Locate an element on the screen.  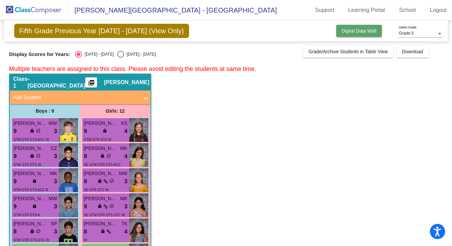
span: Grade 5 is located at coordinates (406, 33).